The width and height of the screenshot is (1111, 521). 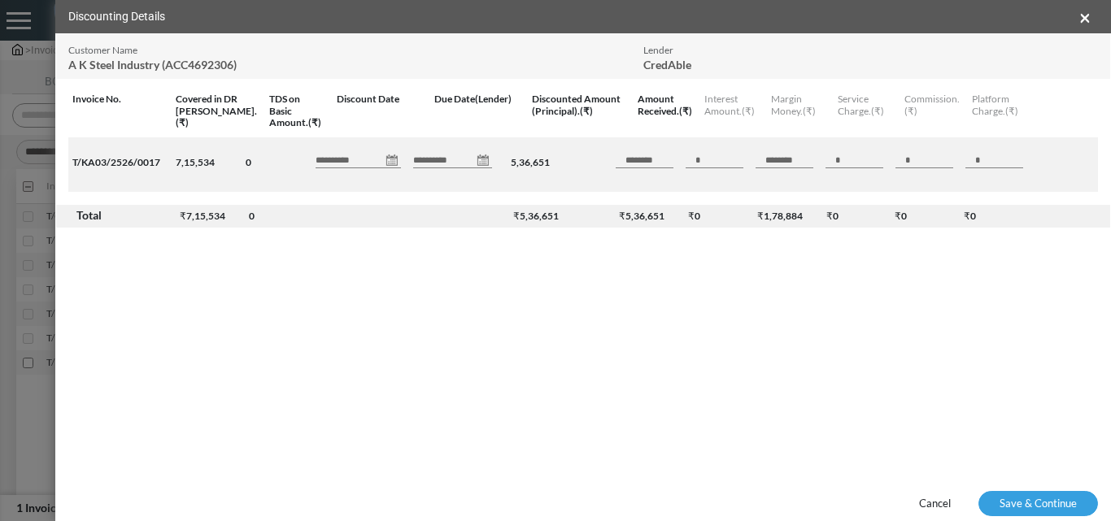 I want to click on h4: Invoice No., so click(x=118, y=99).